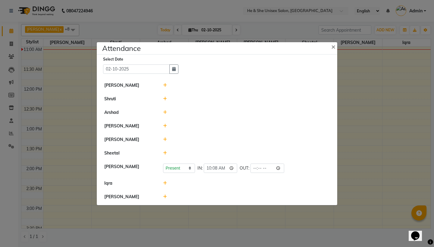  What do you see at coordinates (245, 168) in the screenshot?
I see `span: OUT:` at bounding box center [245, 168].